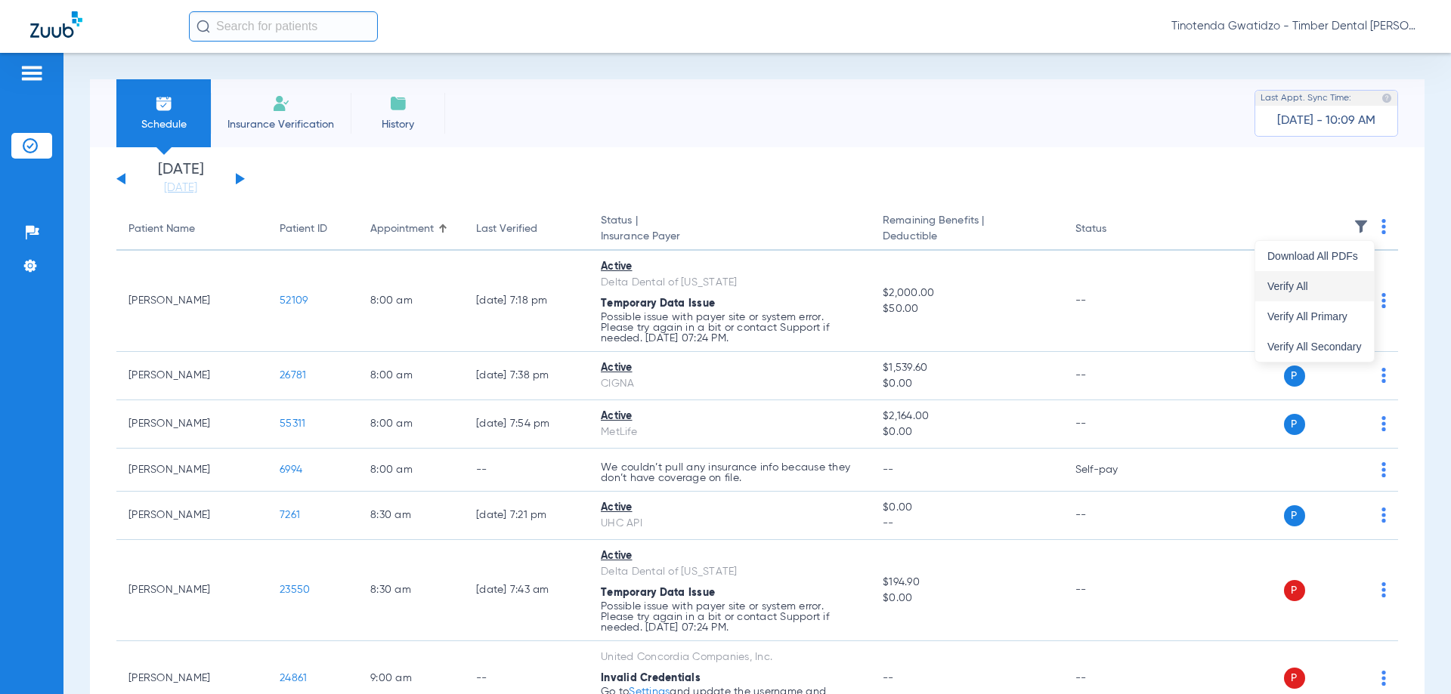 This screenshot has width=1451, height=694. I want to click on span: Verify All, so click(1314, 286).